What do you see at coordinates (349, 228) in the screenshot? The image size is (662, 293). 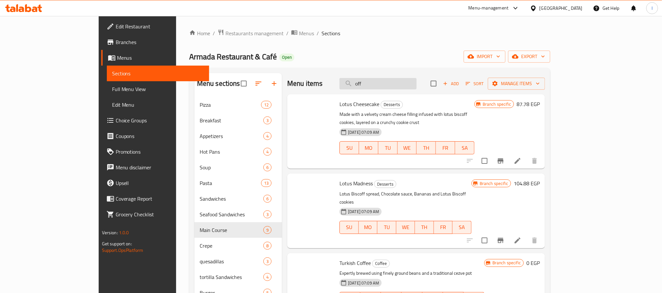 I see `button: SU` at bounding box center [349, 228].